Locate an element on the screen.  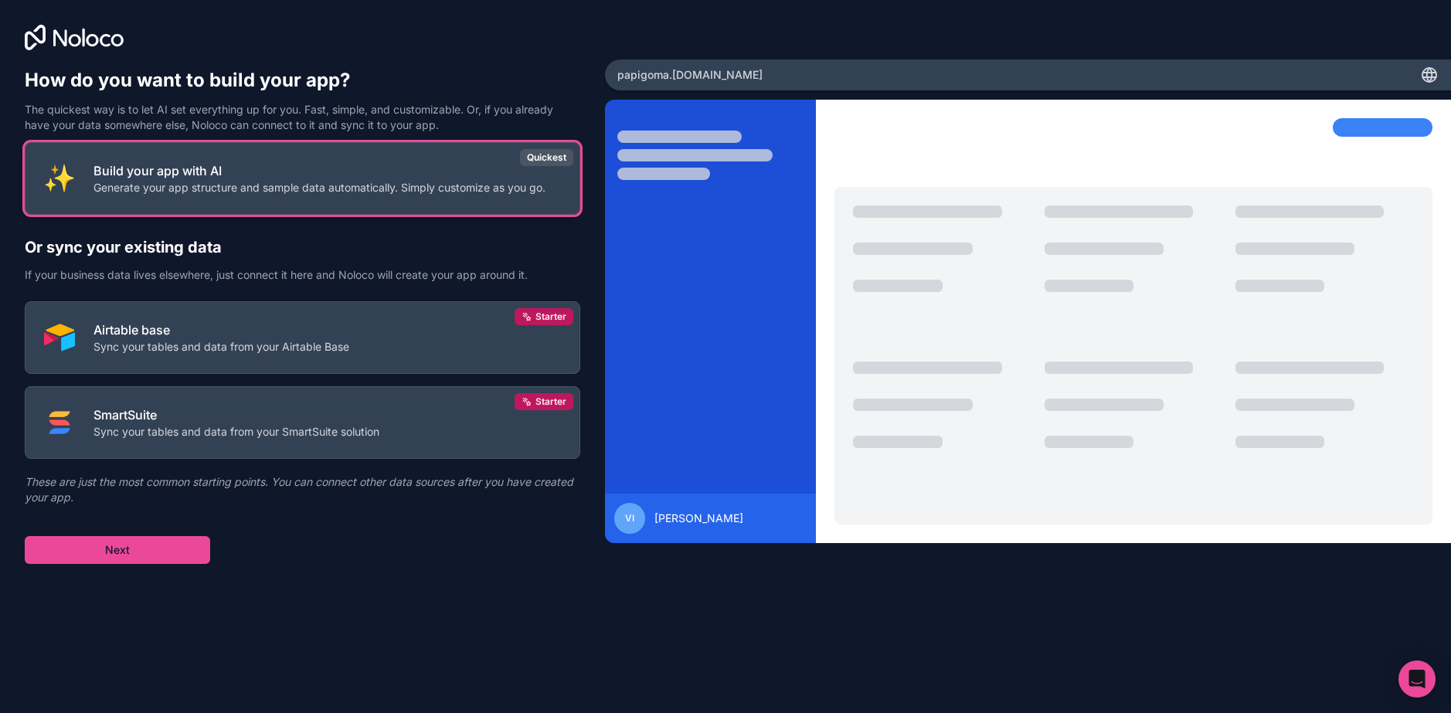
button: INTERNAL_WITH_AIBuild your app with AIGenerate your app structure and sample data automatically. ... is located at coordinates (302, 178).